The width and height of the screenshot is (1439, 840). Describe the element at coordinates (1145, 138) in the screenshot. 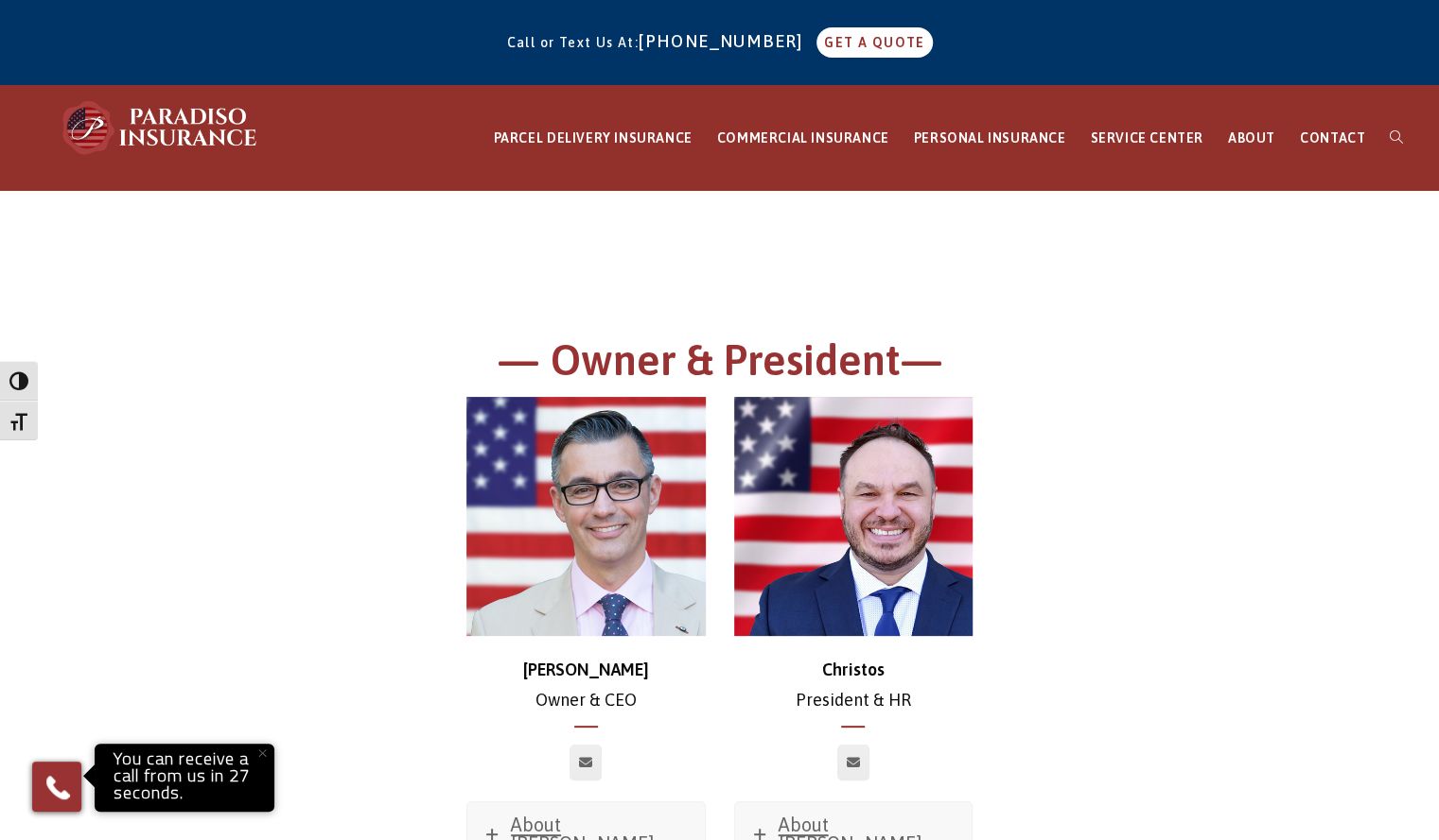

I see `span: SERVICE CENTER` at that location.